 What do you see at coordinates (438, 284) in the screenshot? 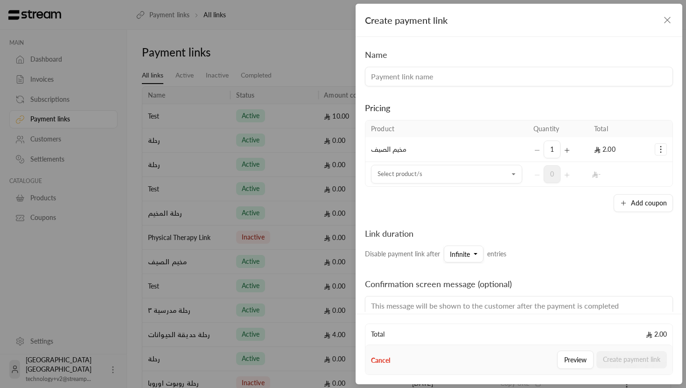
I see `div: Confirmation screen message (optional)` at bounding box center [438, 284].